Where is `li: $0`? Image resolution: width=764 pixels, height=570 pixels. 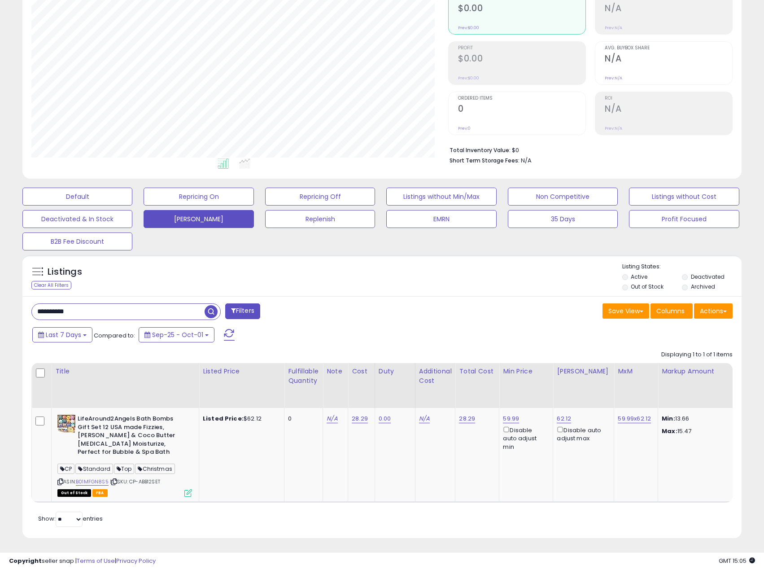
li: $0 is located at coordinates (588, 149).